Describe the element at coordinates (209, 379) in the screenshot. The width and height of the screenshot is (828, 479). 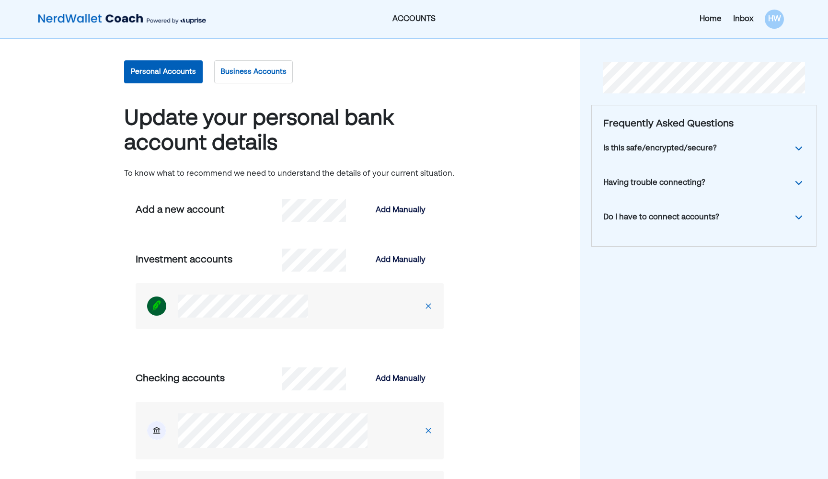
I see `div: Checking accounts` at that location.